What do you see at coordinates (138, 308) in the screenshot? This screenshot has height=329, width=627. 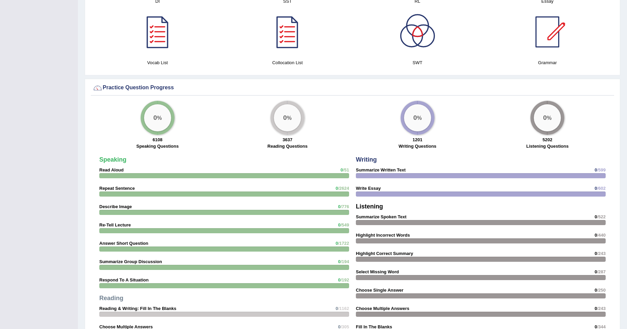 I see `strong: Reading & Writing: Fill In The Blanks` at bounding box center [138, 308].